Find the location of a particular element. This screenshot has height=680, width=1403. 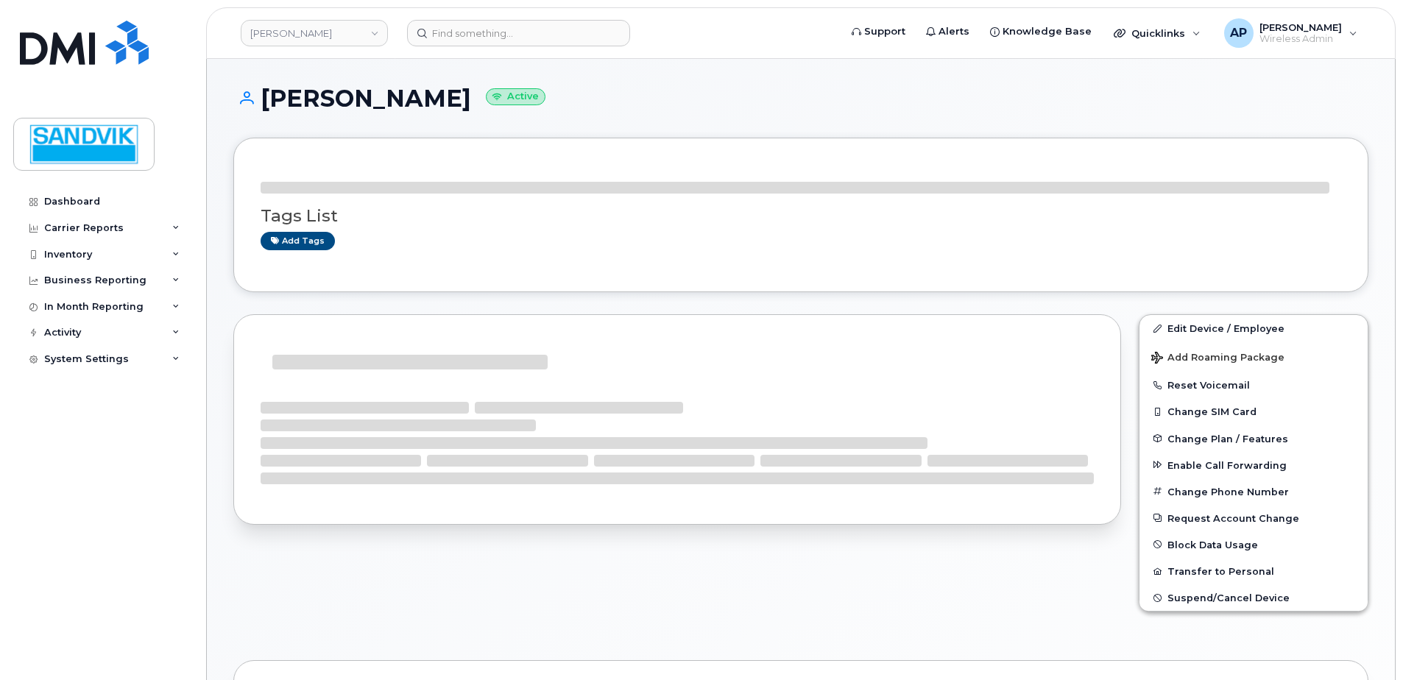

h3: Tags List is located at coordinates (801, 216).